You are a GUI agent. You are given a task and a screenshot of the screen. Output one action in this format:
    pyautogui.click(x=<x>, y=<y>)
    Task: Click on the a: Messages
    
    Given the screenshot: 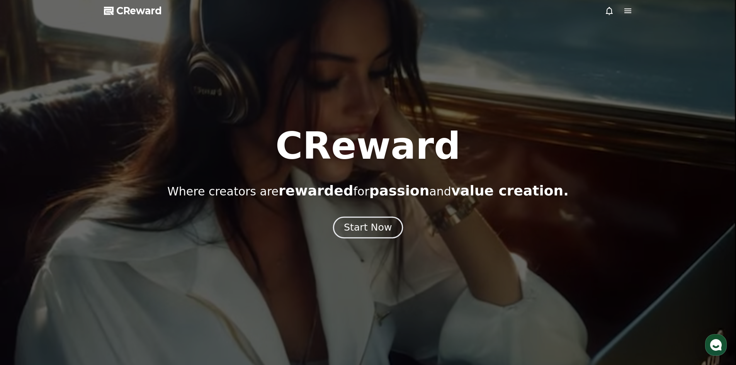 What is the action you would take?
    pyautogui.click(x=75, y=255)
    